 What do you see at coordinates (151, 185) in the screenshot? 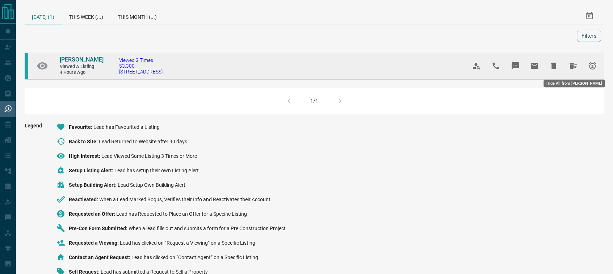
I see `span: Lead Setup Own Building Alert` at bounding box center [151, 185].